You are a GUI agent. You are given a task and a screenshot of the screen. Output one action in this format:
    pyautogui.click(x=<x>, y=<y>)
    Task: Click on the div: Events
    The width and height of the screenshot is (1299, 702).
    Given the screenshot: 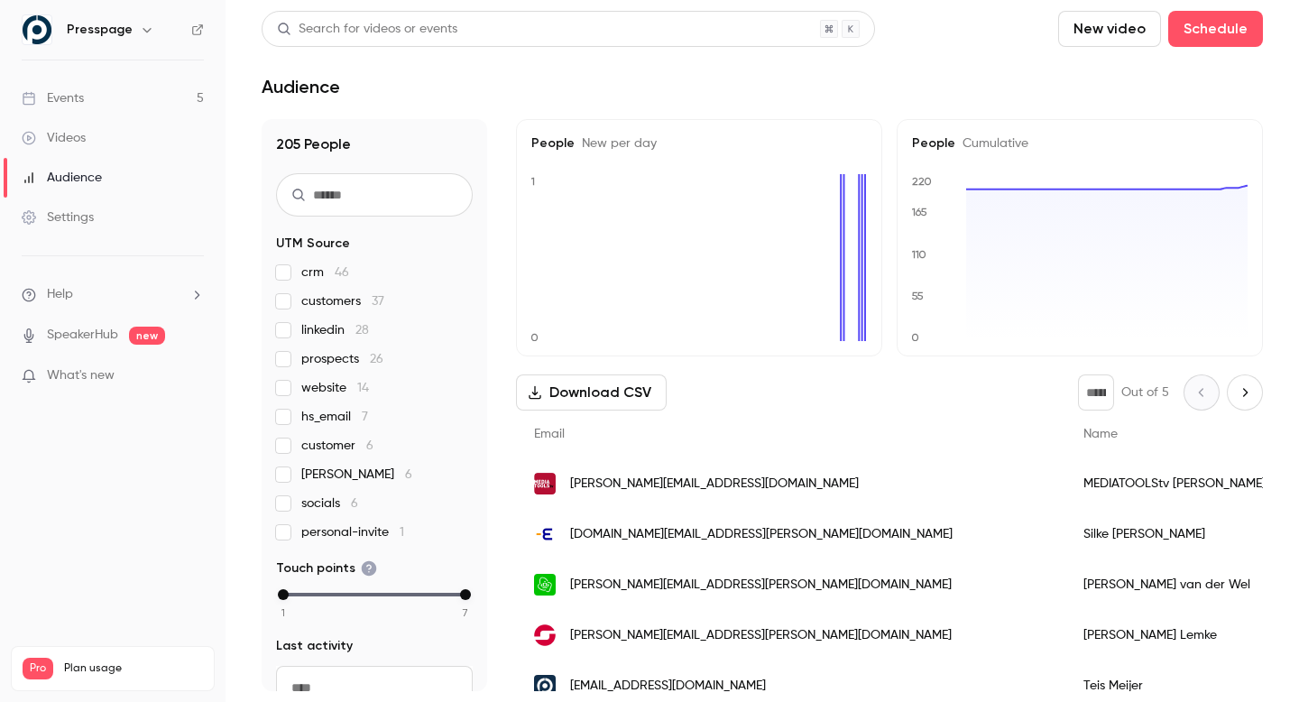 What is the action you would take?
    pyautogui.click(x=52, y=98)
    